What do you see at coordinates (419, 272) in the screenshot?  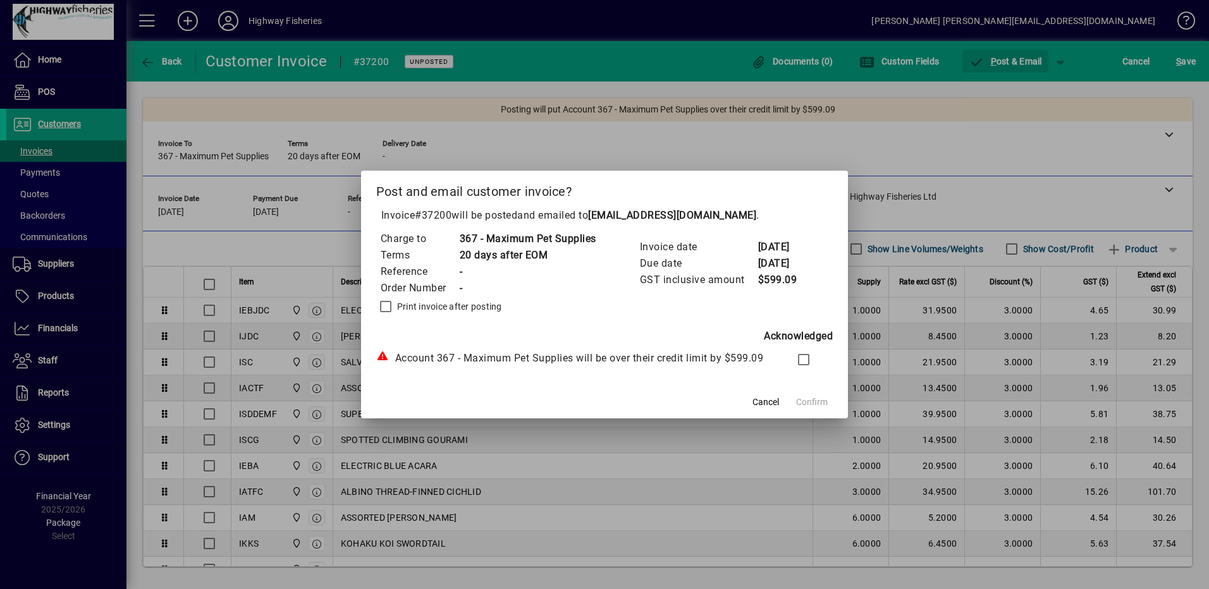 I see `td: Reference` at bounding box center [419, 272].